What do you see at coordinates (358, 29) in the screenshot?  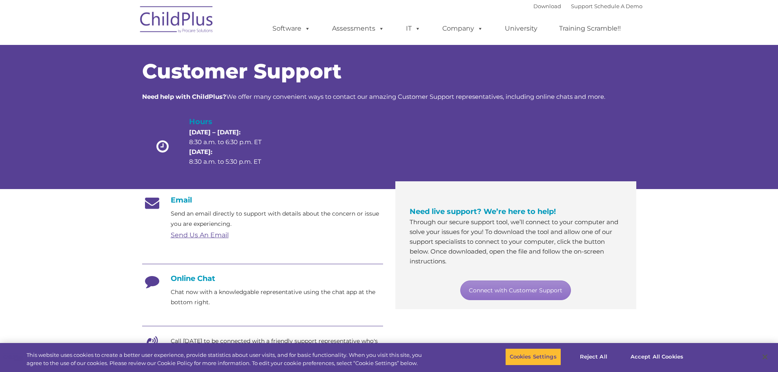 I see `a: Assessments` at bounding box center [358, 29].